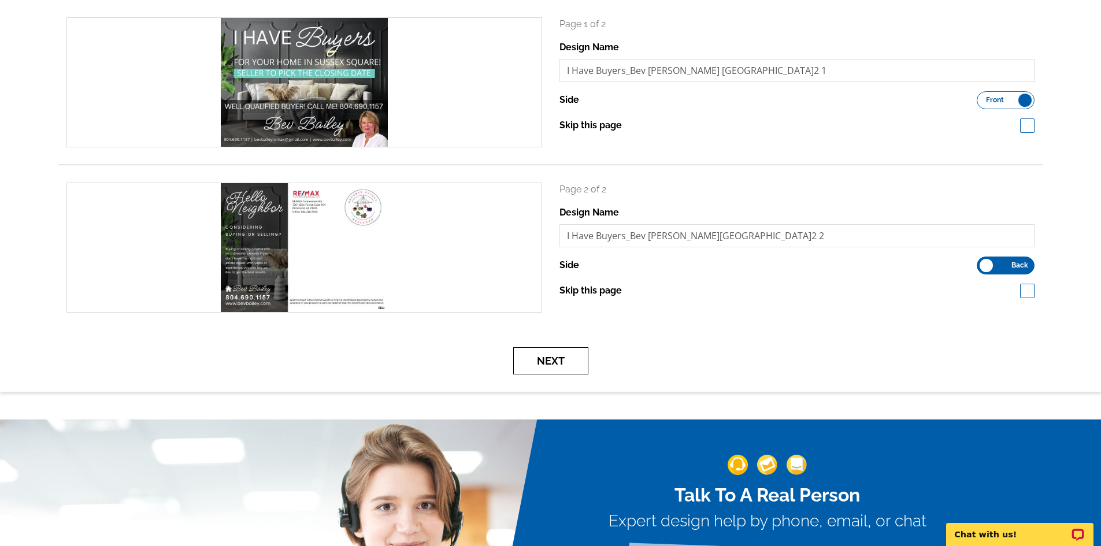 The height and width of the screenshot is (546, 1101). What do you see at coordinates (797, 190) in the screenshot?
I see `p: Page 2 of 2` at bounding box center [797, 190].